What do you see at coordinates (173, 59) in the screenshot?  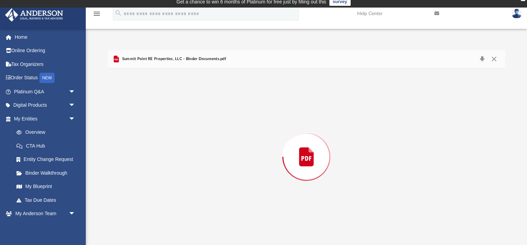 I see `span: Summit Point RE Properties, LLC - Binder Documents.pdf` at bounding box center [173, 59].